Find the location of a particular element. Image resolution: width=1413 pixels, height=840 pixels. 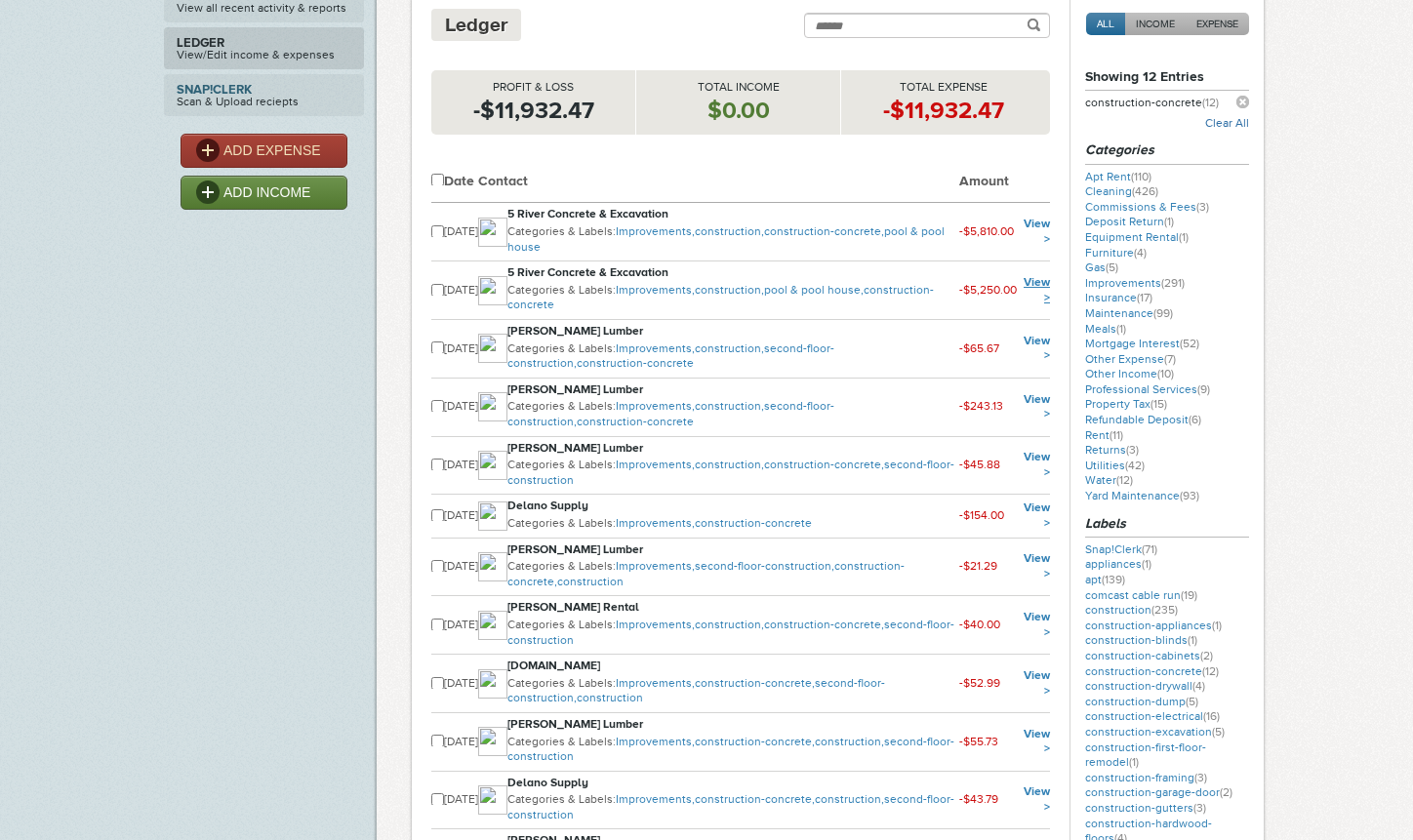

a: EXPENSE is located at coordinates (1217, 24).